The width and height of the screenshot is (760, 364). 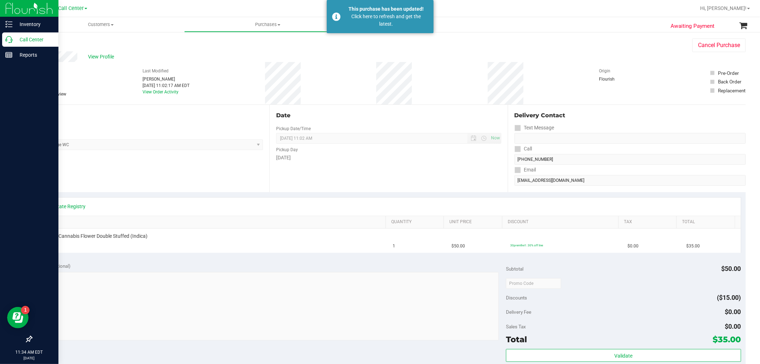 I want to click on label: Email, so click(x=525, y=170).